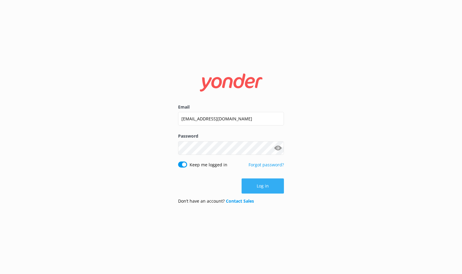 The width and height of the screenshot is (462, 274). I want to click on a: Contact Sales, so click(240, 201).